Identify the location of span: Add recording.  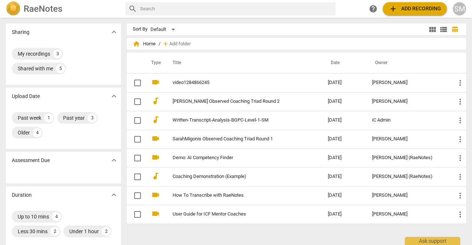
(415, 9).